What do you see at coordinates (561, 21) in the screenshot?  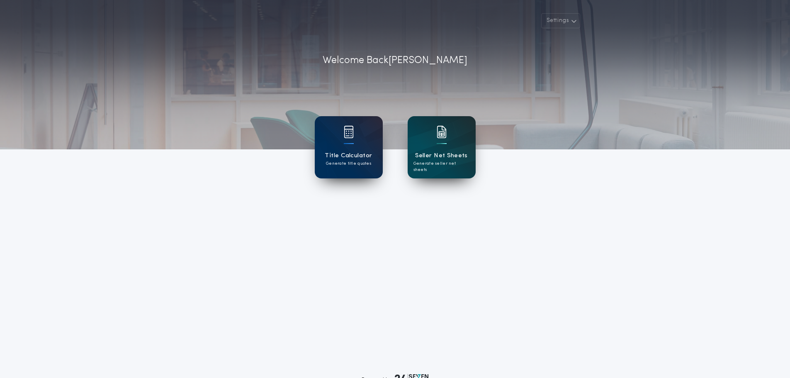 I see `button: Settings` at bounding box center [561, 21].